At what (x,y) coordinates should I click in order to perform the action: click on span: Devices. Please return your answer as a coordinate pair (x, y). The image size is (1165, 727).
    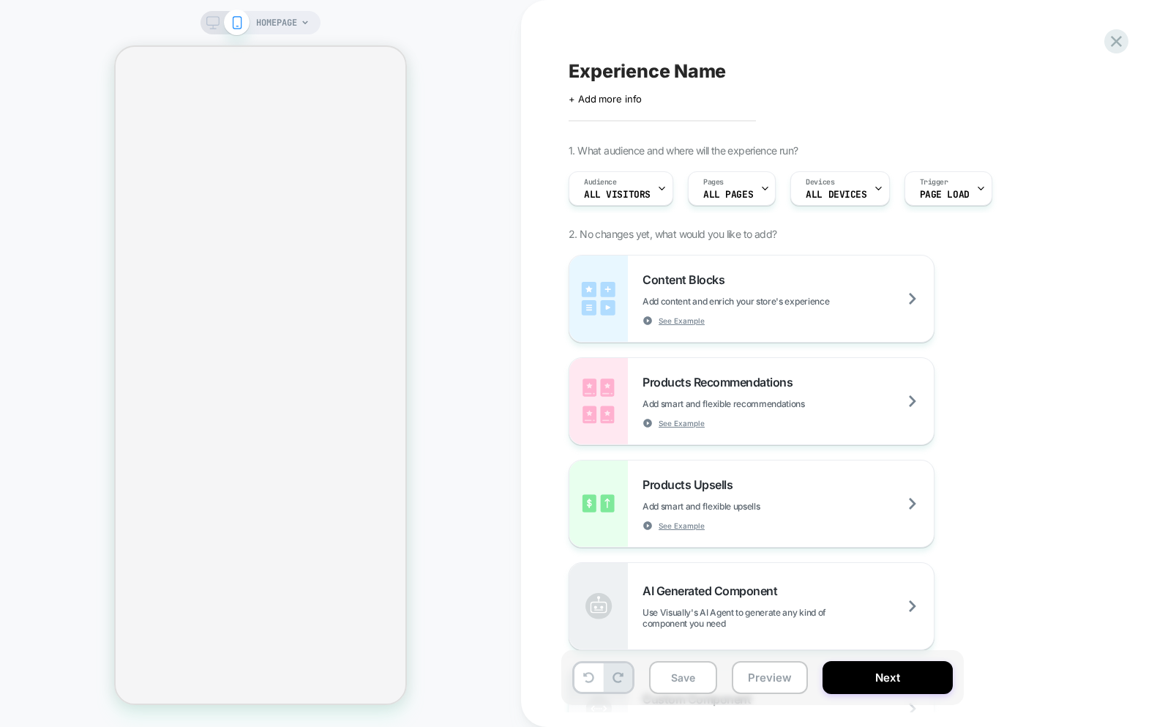
    Looking at the image, I should click on (820, 182).